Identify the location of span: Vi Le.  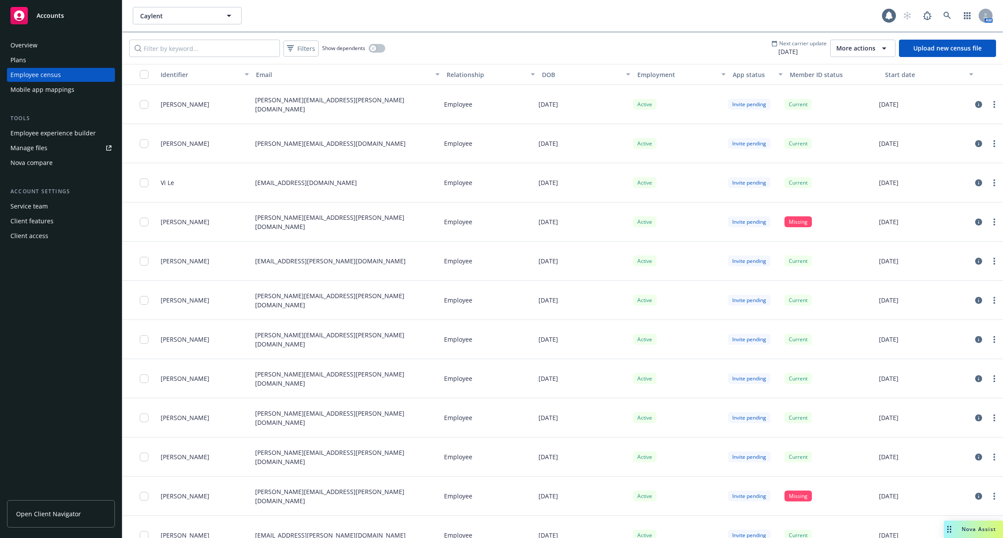
(167, 182).